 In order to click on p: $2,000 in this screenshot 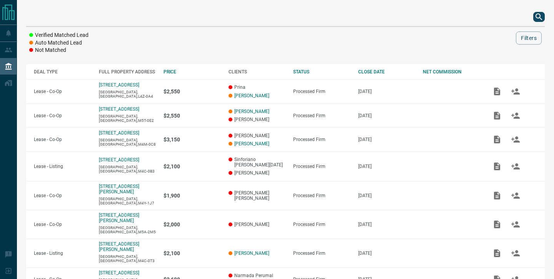, I will do `click(192, 224)`.